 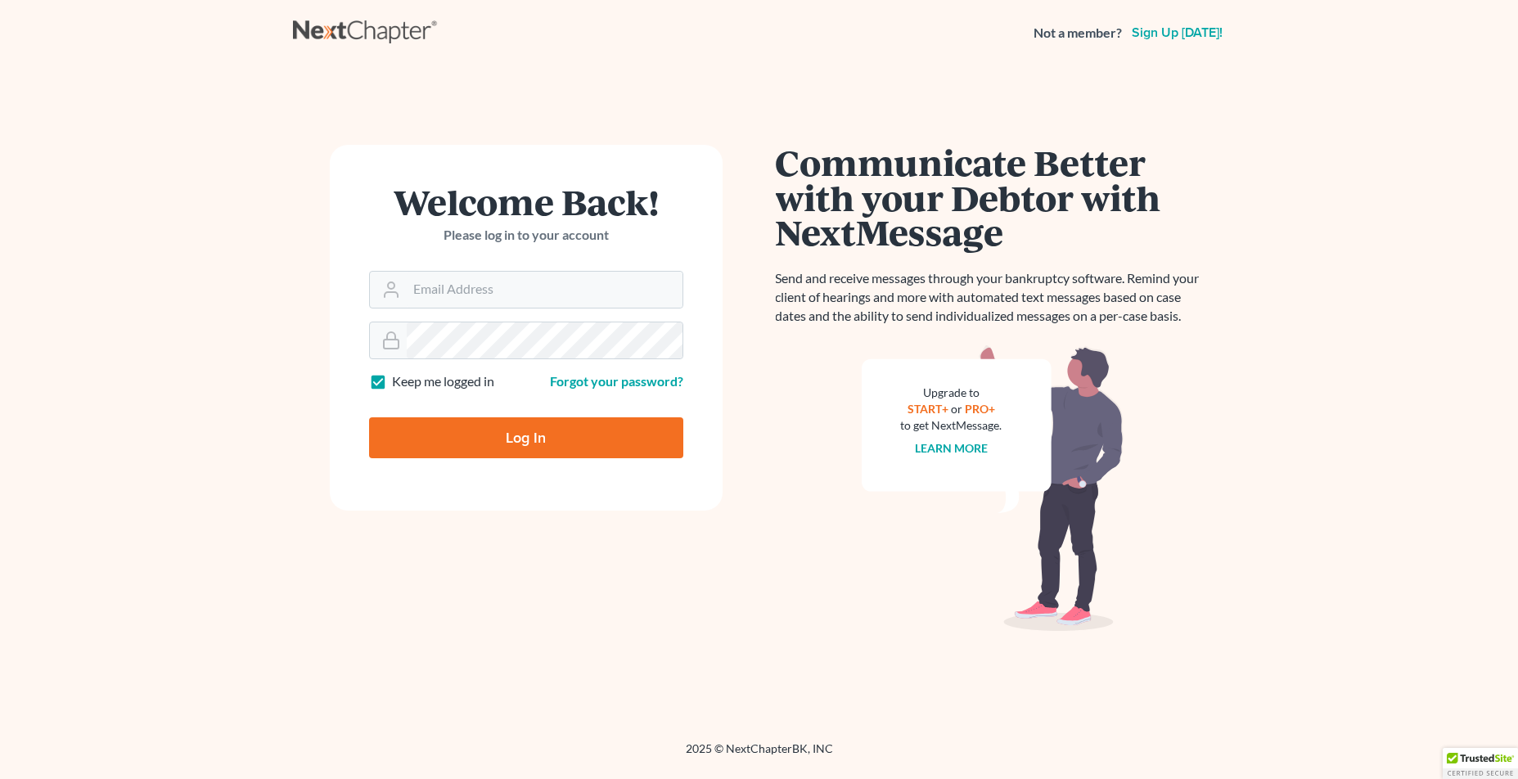 What do you see at coordinates (951, 448) in the screenshot?
I see `a: Learn more` at bounding box center [951, 448].